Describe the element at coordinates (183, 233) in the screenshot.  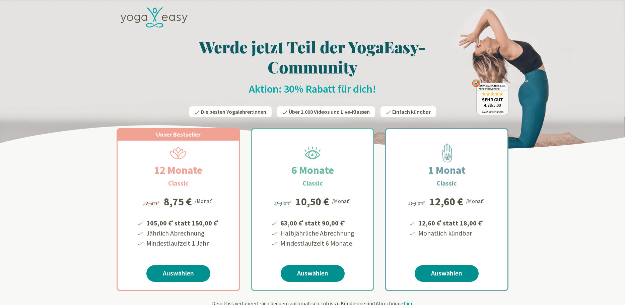
I see `li: Jährlich Abrechnung` at that location.